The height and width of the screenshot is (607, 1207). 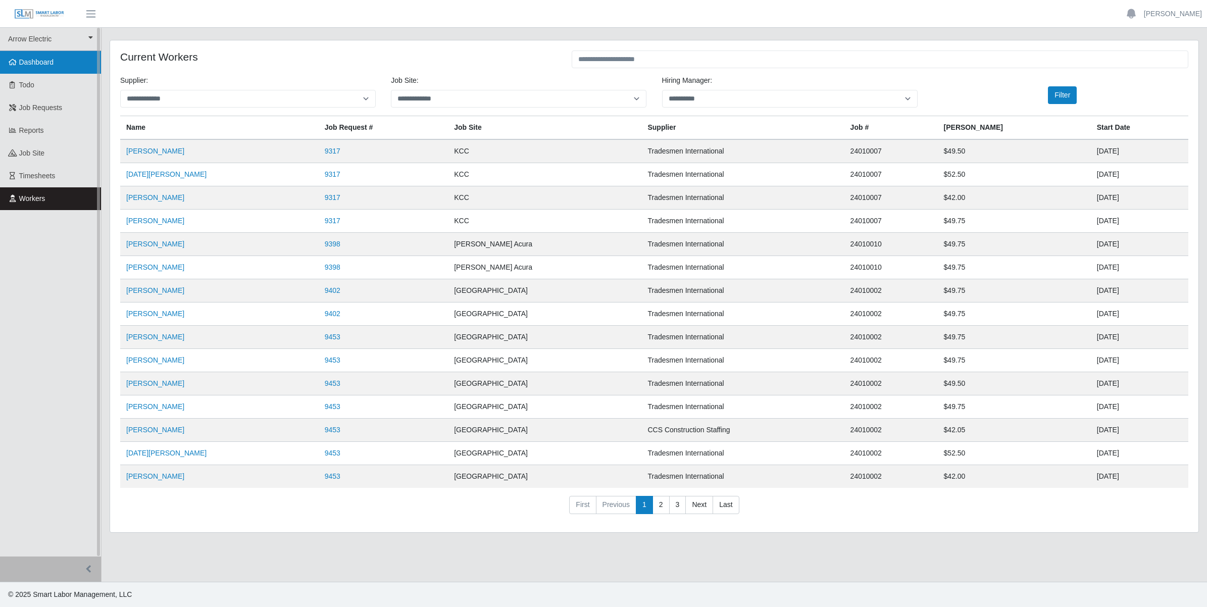 What do you see at coordinates (743, 430) in the screenshot?
I see `td: CCS Construction Staffing` at bounding box center [743, 430].